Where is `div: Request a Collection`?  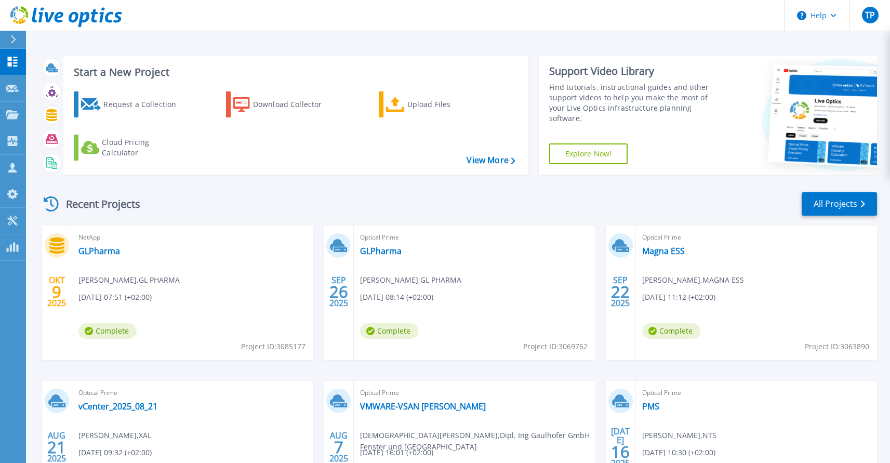
div: Request a Collection is located at coordinates (145, 104).